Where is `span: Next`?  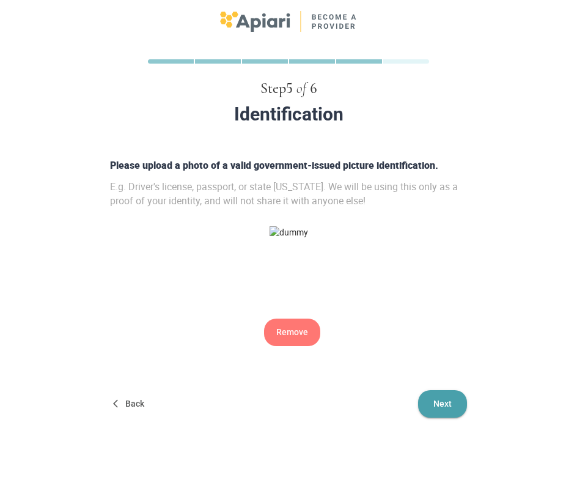 span: Next is located at coordinates (443, 403).